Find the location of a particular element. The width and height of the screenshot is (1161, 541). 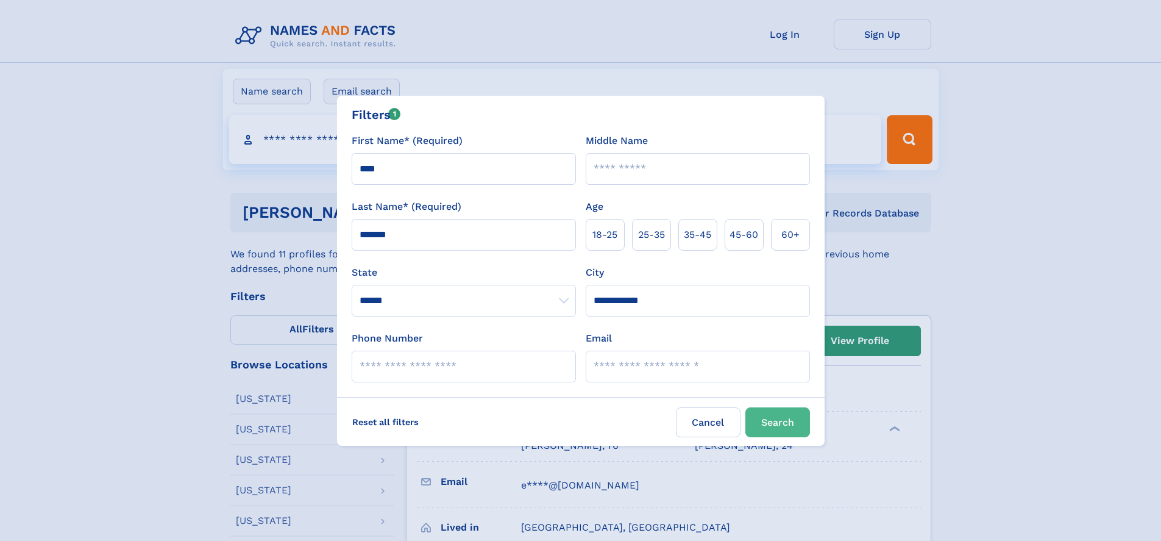

span: 35‑45 is located at coordinates (698, 235).